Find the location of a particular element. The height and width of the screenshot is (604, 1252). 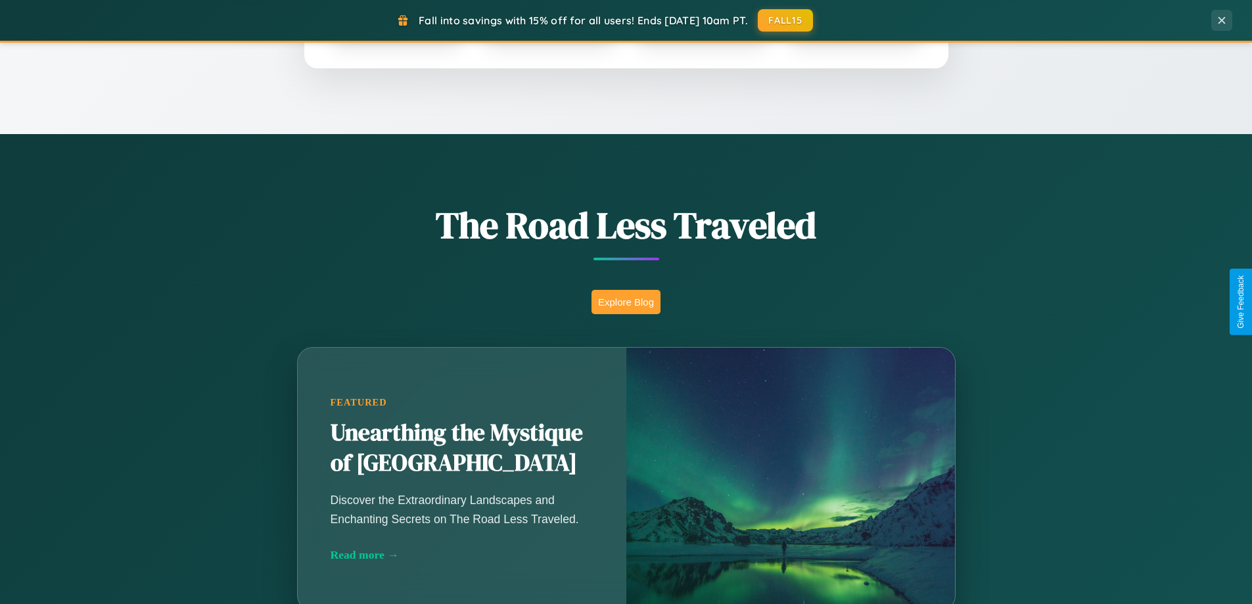

h1: The Road Less Traveled is located at coordinates (626, 225).